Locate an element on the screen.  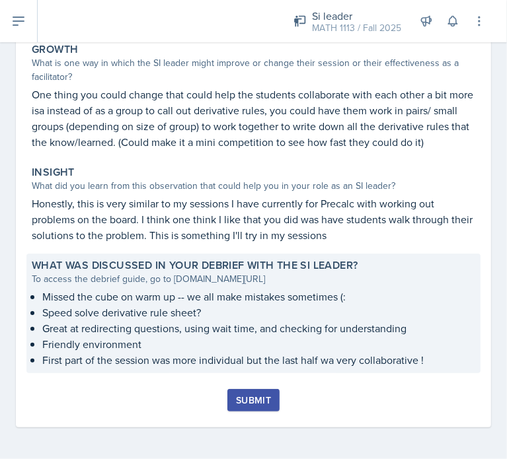
p: One thing you could change that could help the students collaborate with each other a bit more is... is located at coordinates (253, 118).